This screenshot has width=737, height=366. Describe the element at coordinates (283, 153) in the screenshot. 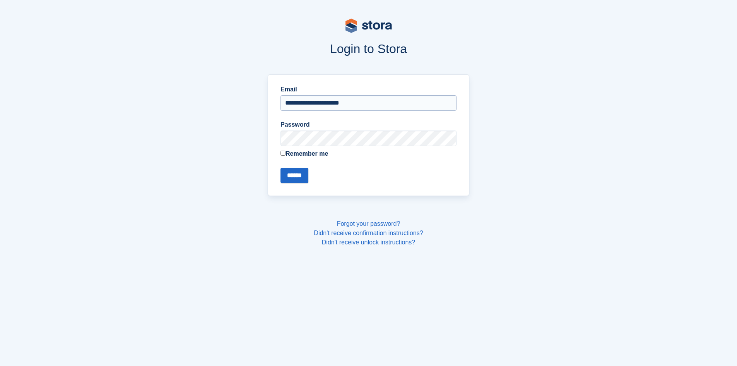

I see `input: Remember me` at that location.